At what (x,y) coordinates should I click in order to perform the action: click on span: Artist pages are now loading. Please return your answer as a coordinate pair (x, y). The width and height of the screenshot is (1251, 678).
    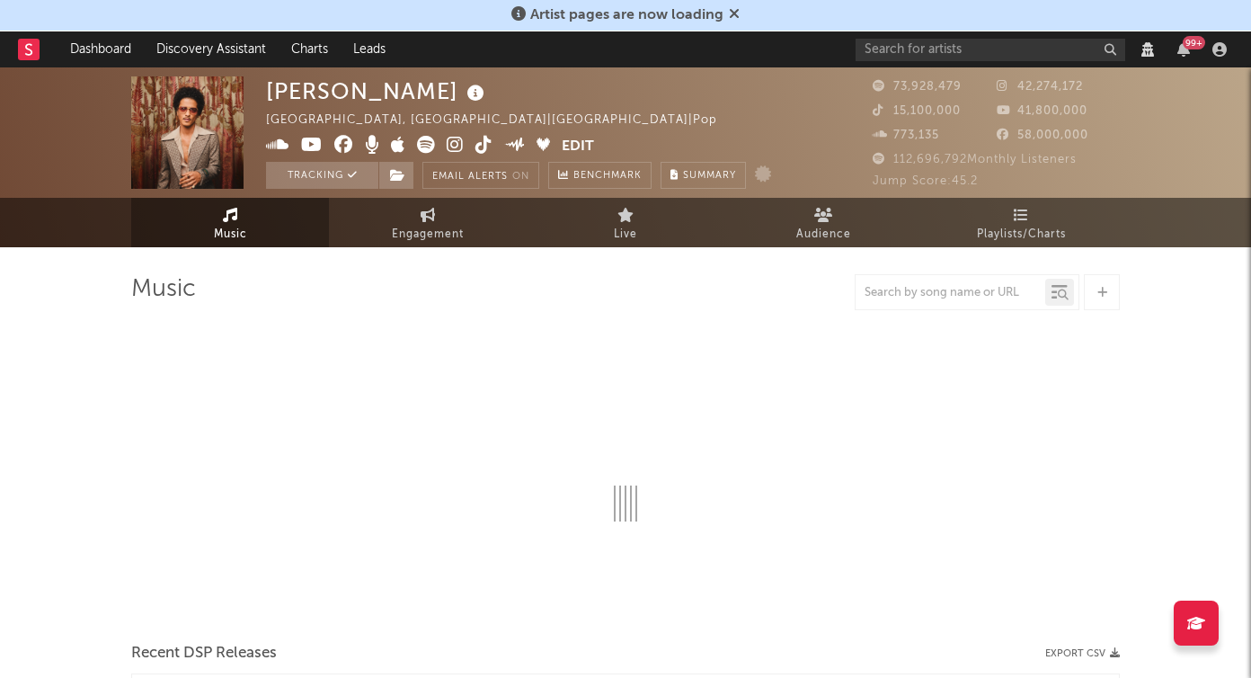
    Looking at the image, I should click on (627, 15).